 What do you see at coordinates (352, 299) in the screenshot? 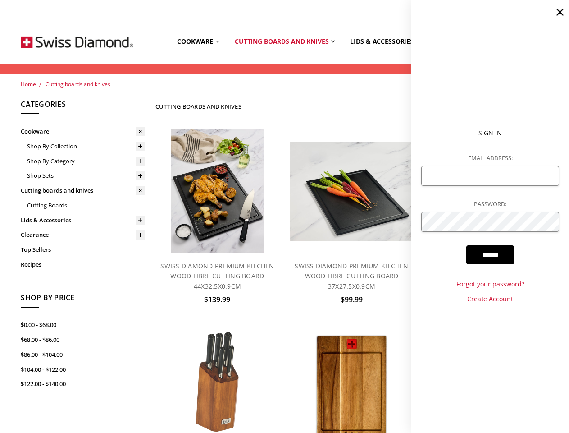
I see `span: $99.99` at bounding box center [352, 299].